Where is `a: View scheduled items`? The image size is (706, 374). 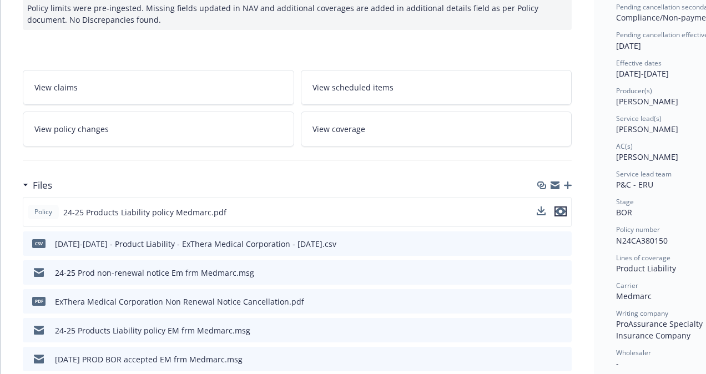
a: View scheduled items is located at coordinates (436, 87).